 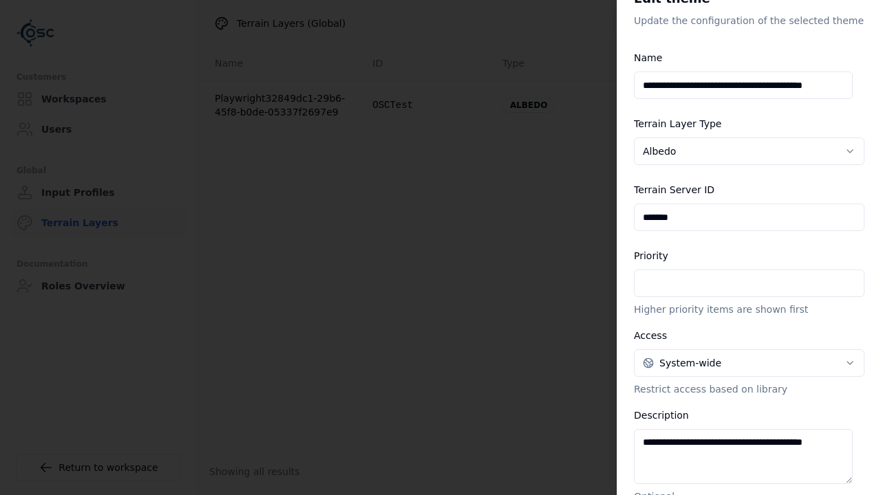 What do you see at coordinates (677, 124) in the screenshot?
I see `label: Terrain Layer Type` at bounding box center [677, 124].